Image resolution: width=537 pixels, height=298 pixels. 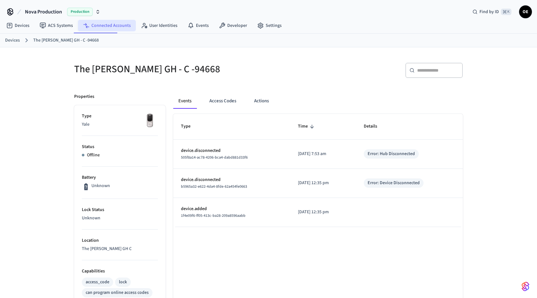 I want to click on button: OE, so click(x=525, y=12).